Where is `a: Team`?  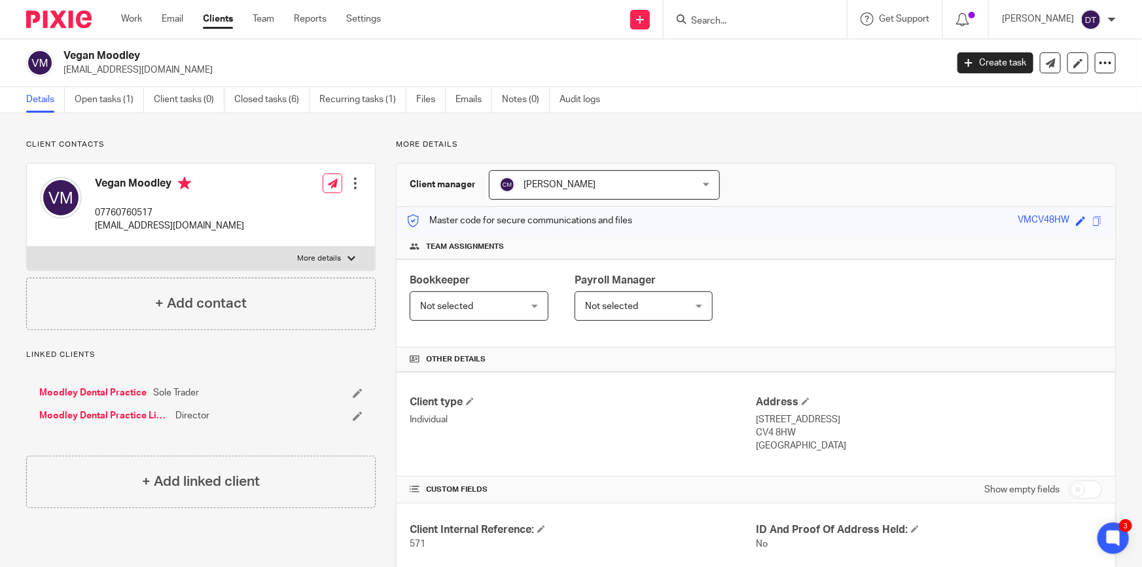 a: Team is located at coordinates (263, 19).